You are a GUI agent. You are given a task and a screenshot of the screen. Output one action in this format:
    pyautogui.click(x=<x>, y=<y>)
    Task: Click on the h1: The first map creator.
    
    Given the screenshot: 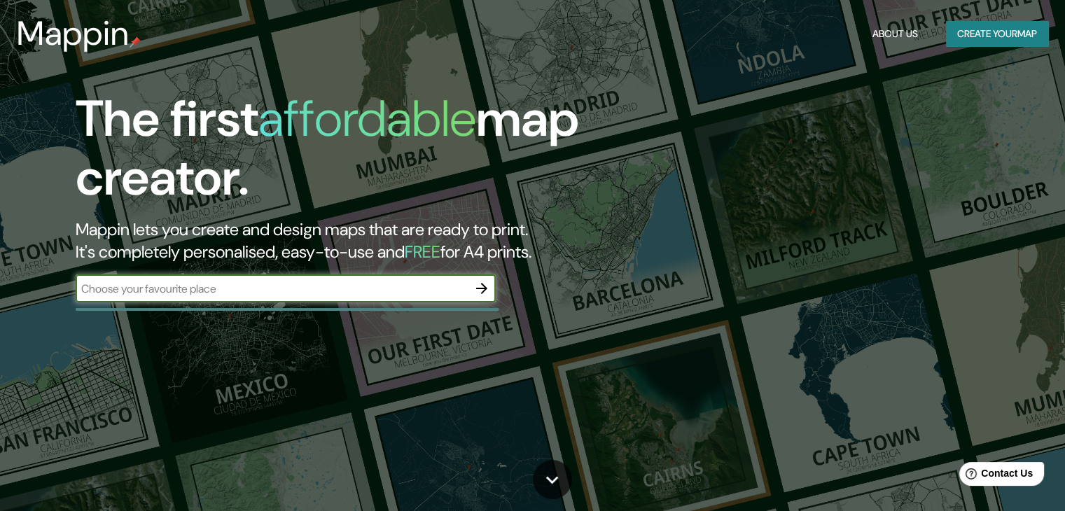 What is the action you would take?
    pyautogui.click(x=342, y=154)
    